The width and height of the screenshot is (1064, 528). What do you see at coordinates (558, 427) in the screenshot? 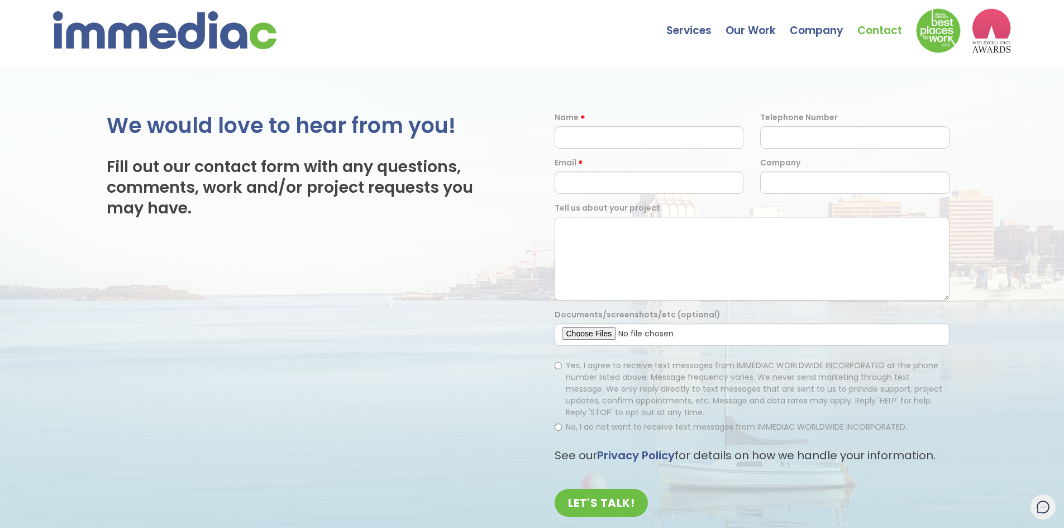
I see `input: No, I do not want to receive text messages from IMMEDIAC WORLDWIDE INCORPORATED.` at bounding box center [558, 427].